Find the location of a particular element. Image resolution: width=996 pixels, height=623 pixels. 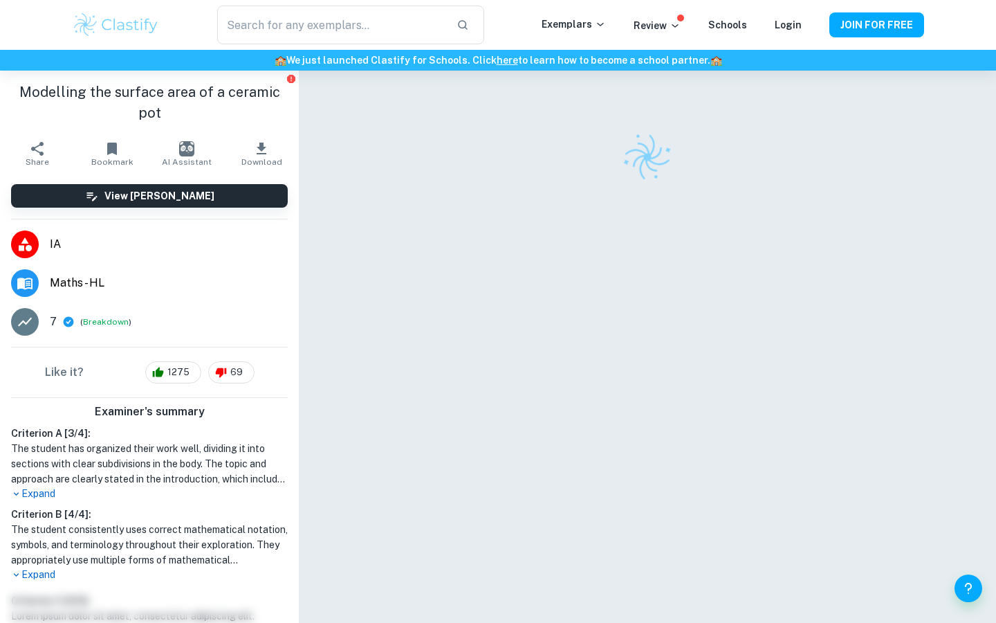

span: 69 is located at coordinates (237, 372).